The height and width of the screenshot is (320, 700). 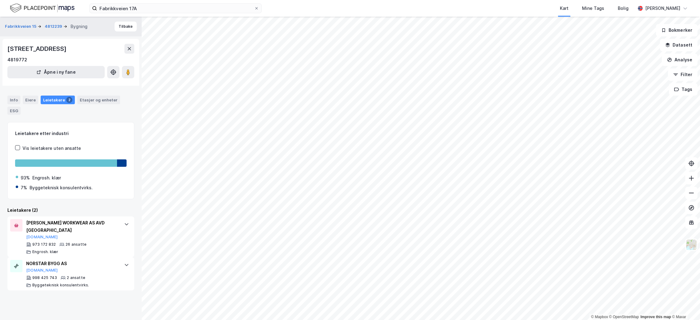 I want to click on button: Bokmerker, so click(x=677, y=30).